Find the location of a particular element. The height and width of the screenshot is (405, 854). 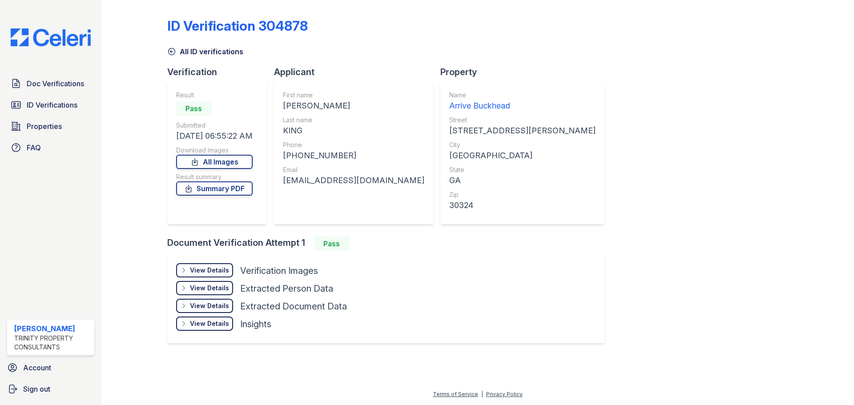

a: Properties is located at coordinates (51, 126).